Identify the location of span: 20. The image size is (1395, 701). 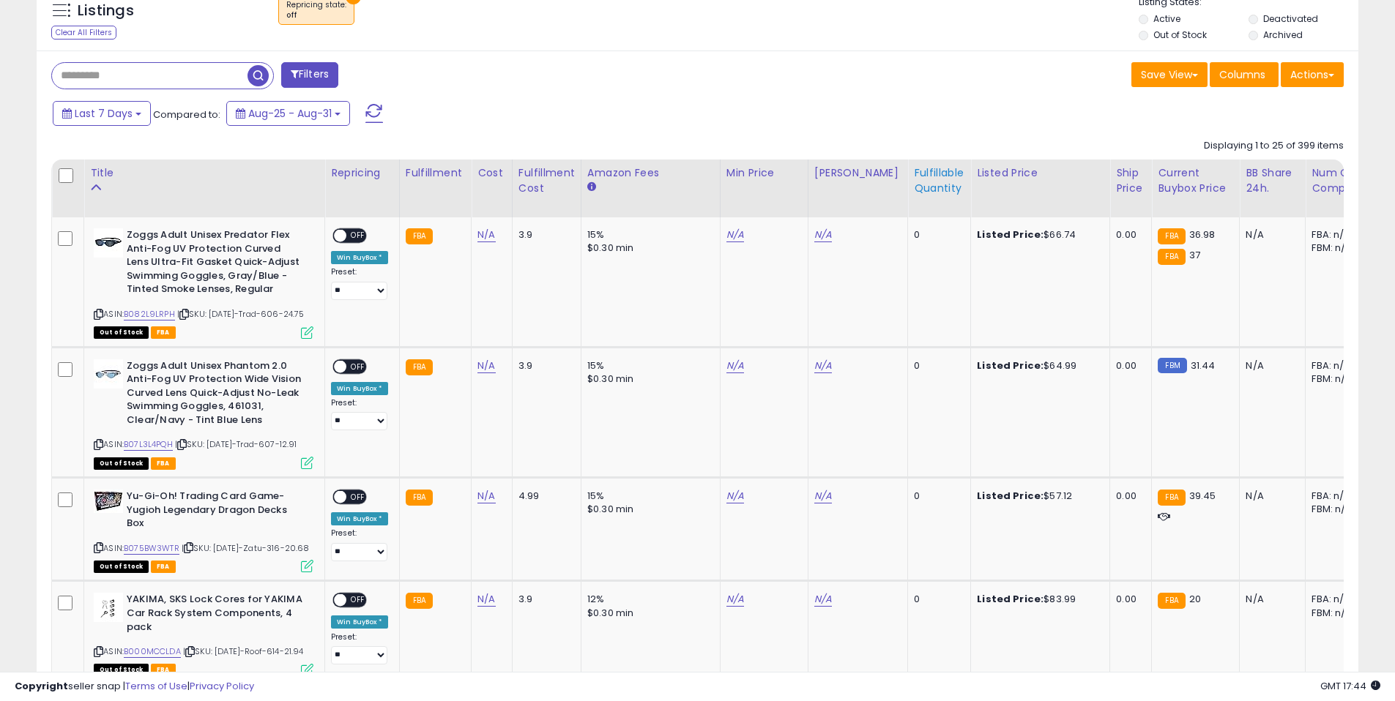
(1195, 599).